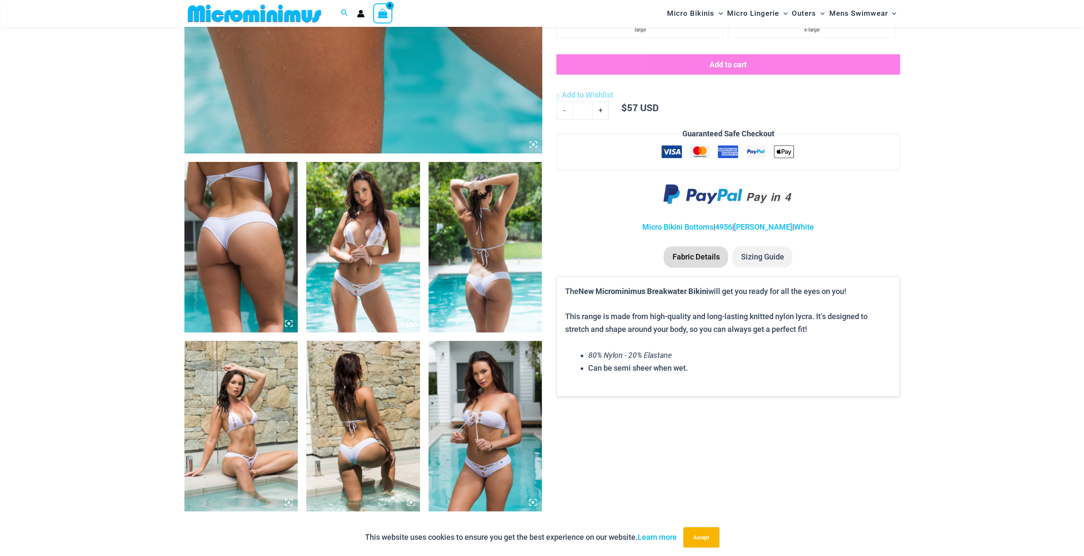 The width and height of the screenshot is (1084, 556). I want to click on a: Account icon link, so click(361, 14).